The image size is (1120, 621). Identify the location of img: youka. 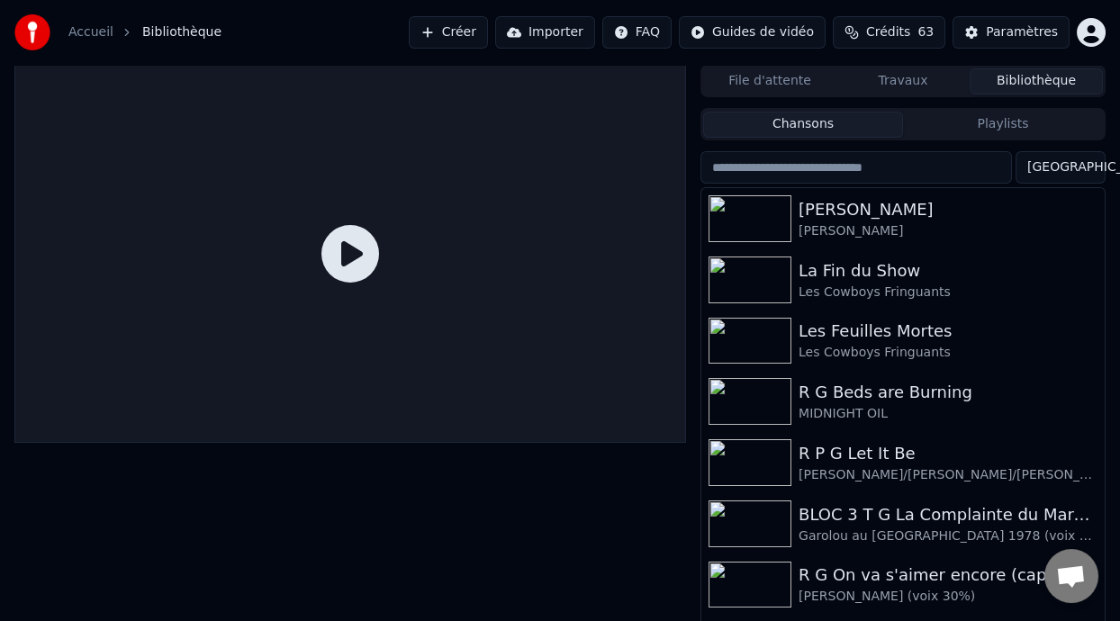
(32, 32).